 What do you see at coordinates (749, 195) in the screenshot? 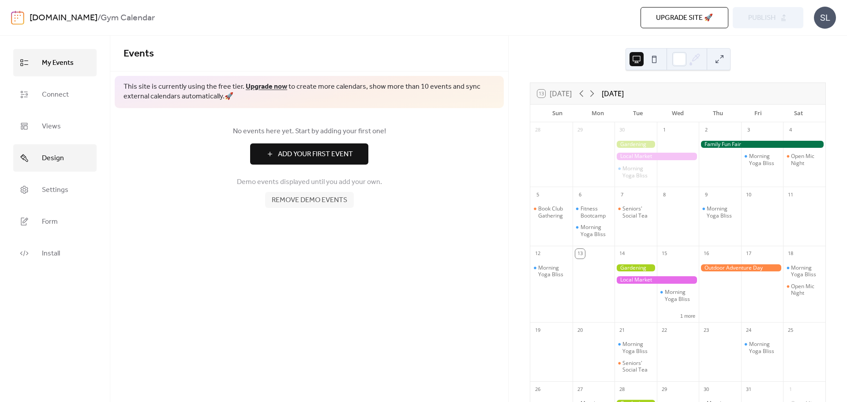
I see `div: 10` at bounding box center [749, 195].